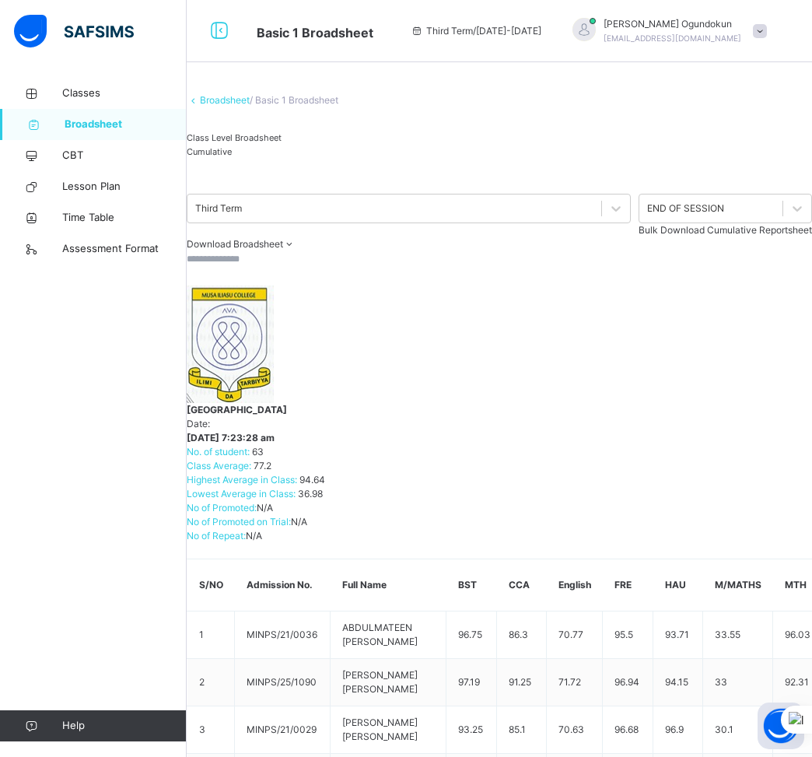 This screenshot has height=757, width=812. What do you see at coordinates (211, 682) in the screenshot?
I see `td: 2` at bounding box center [211, 682].